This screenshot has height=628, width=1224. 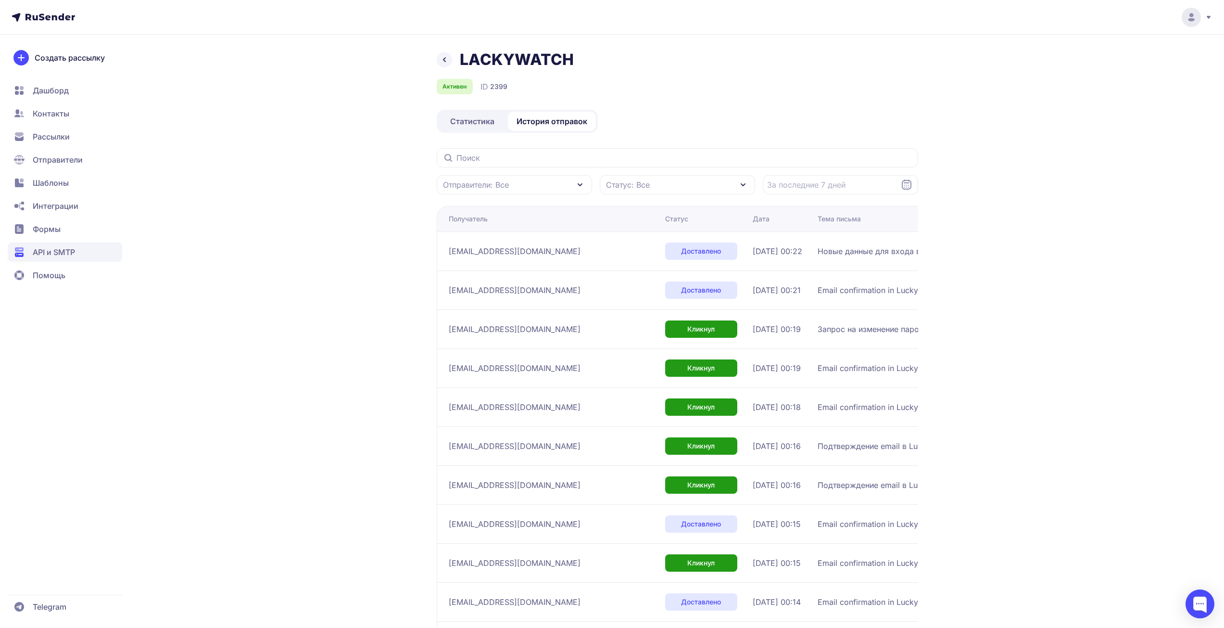 What do you see at coordinates (455, 87) in the screenshot?
I see `span: Активен` at bounding box center [455, 87].